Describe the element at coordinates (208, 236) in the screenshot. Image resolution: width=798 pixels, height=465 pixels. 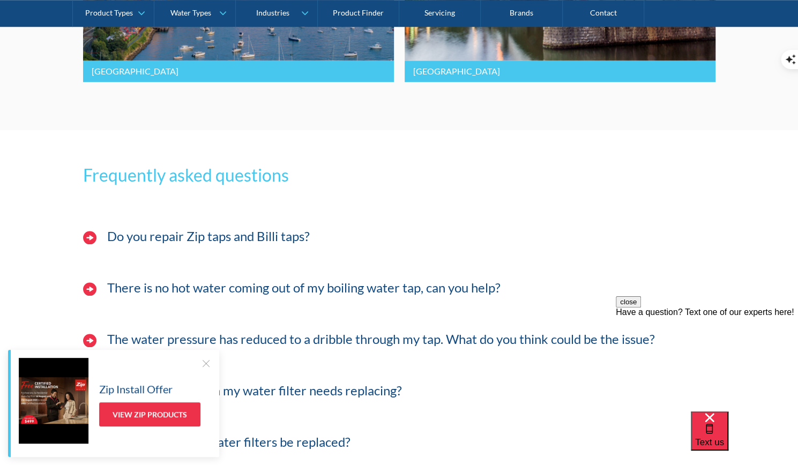
I see `h4: Do you repair Zip taps and Billi taps?` at that location.